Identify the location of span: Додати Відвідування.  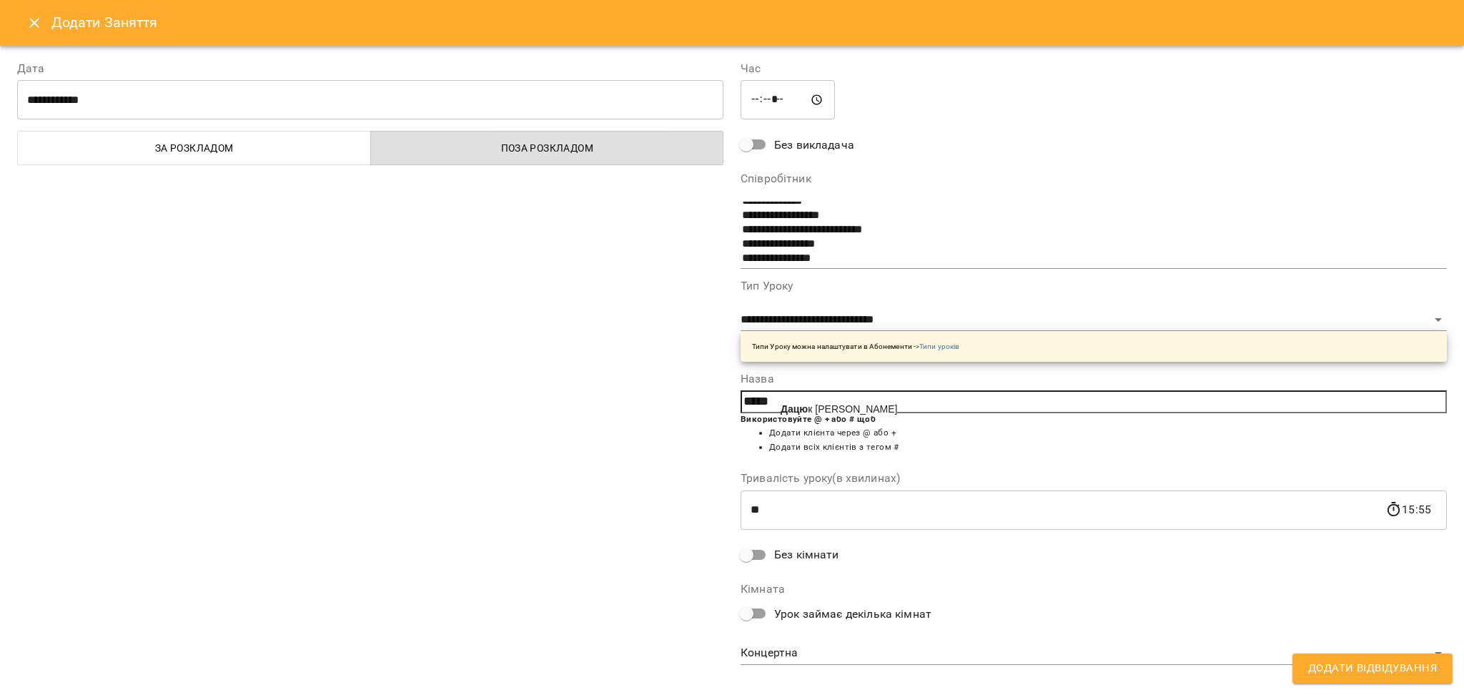
(1372, 668).